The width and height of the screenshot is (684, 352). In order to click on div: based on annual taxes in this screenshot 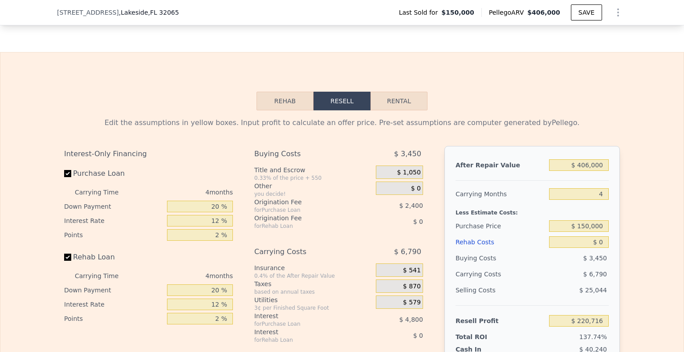, I will do `click(313, 292)`.